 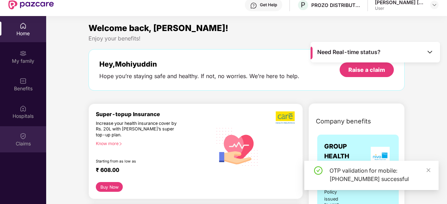 What do you see at coordinates (285, 118) in the screenshot?
I see `img: b5dec4f62d2307b9de63beb79f102df3.png` at bounding box center [285, 118].